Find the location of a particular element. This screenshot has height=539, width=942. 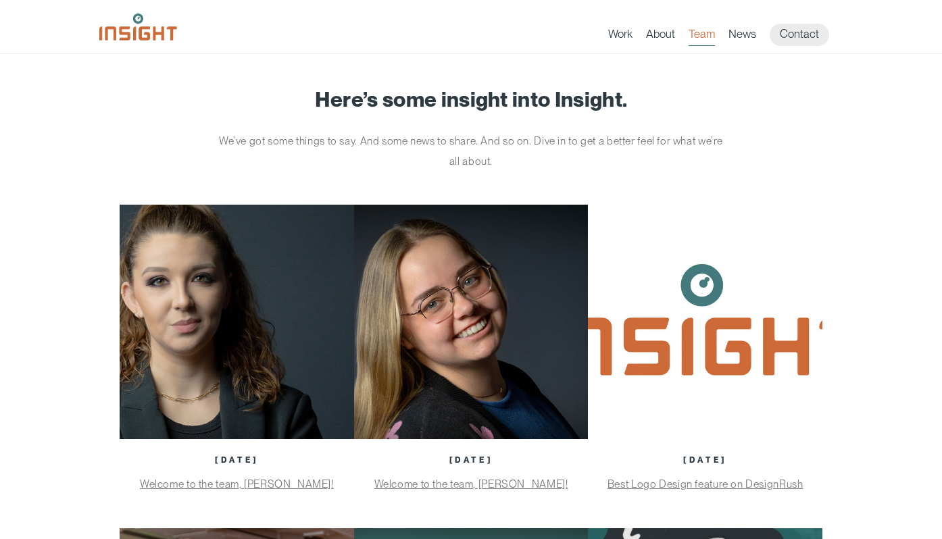

a: Work is located at coordinates (620, 36).